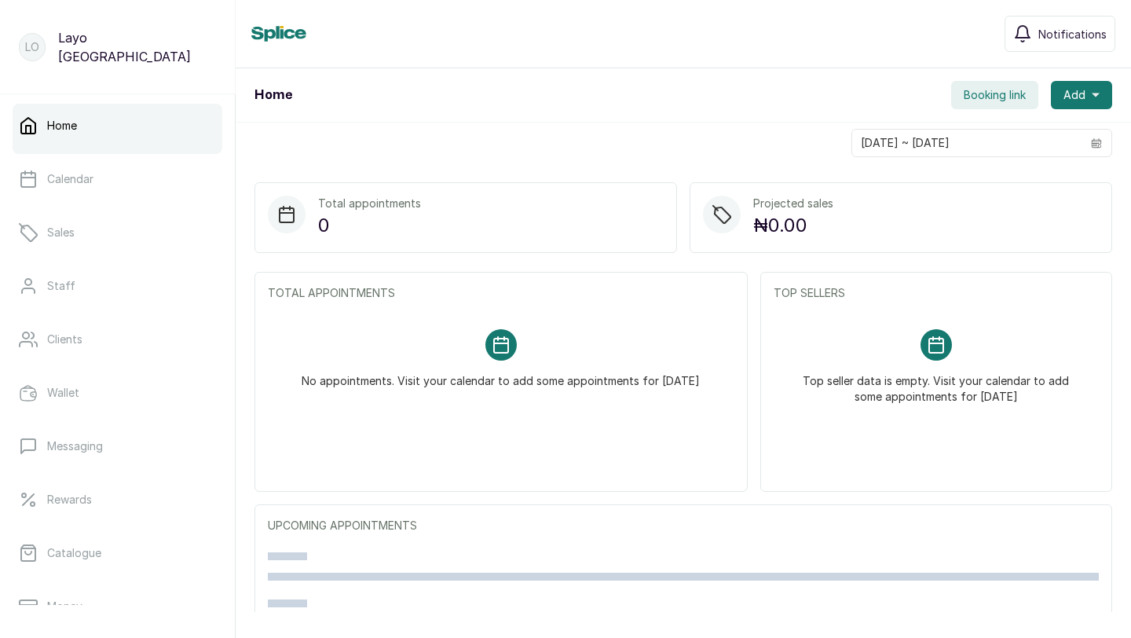 The width and height of the screenshot is (1131, 638). I want to click on p: TOP SELLERS, so click(936, 293).